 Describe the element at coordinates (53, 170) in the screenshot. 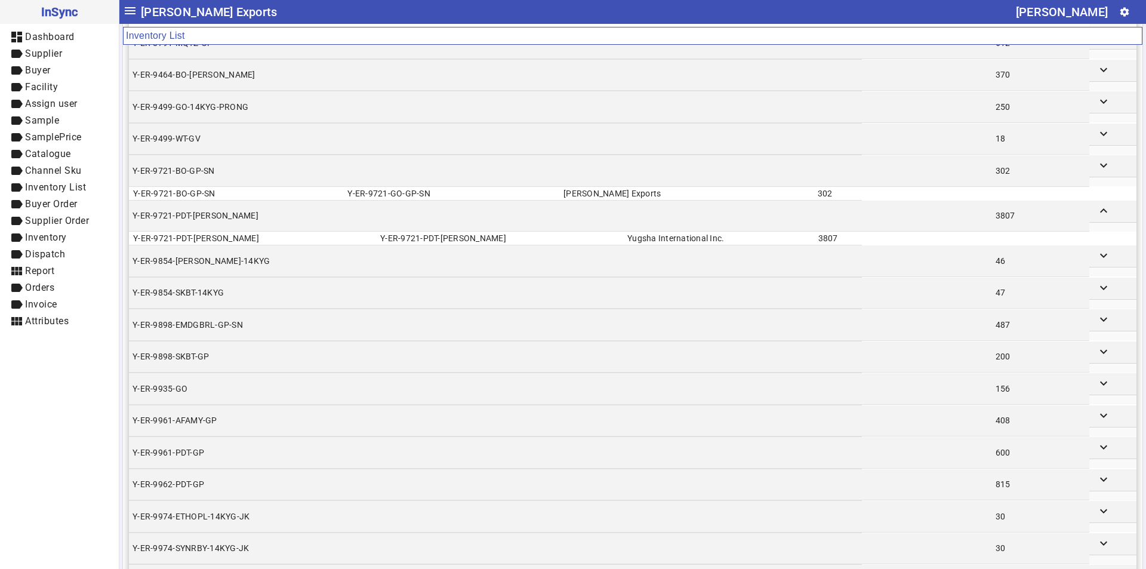

I see `span: Channel Sku` at that location.